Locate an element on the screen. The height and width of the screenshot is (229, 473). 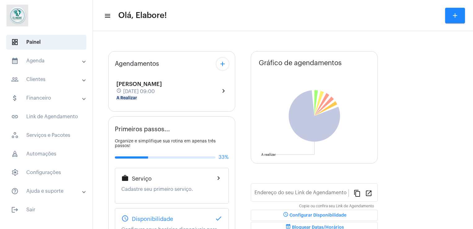
span: Primeiros passos... is located at coordinates (143, 129).